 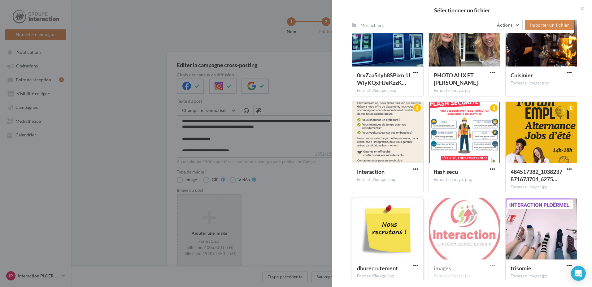 What do you see at coordinates (521, 268) in the screenshot?
I see `span: trisomie` at bounding box center [521, 268].